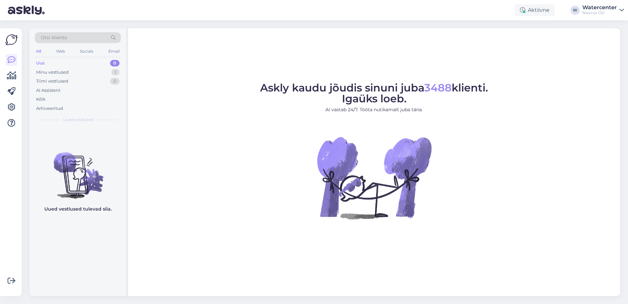  I want to click on div: Socials, so click(86, 51).